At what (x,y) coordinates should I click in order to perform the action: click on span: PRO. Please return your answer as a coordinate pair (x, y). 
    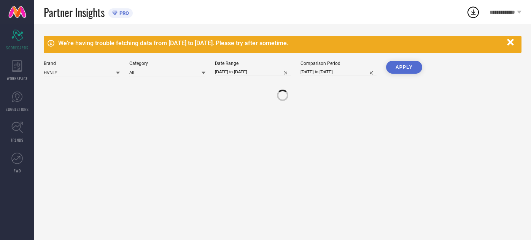
    Looking at the image, I should click on (123, 13).